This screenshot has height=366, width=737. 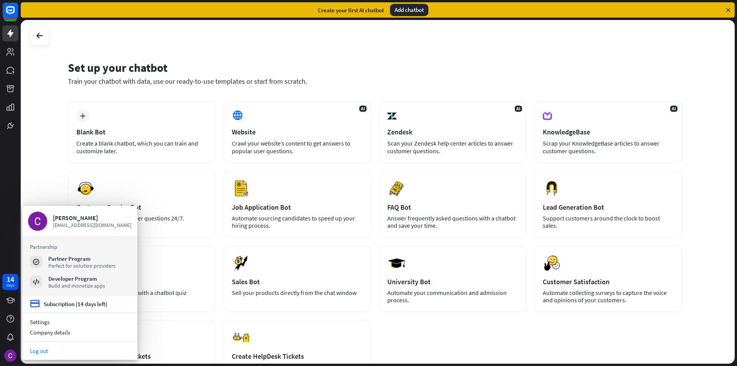 What do you see at coordinates (80, 246) in the screenshot?
I see `h3: Partnership` at bounding box center [80, 246].